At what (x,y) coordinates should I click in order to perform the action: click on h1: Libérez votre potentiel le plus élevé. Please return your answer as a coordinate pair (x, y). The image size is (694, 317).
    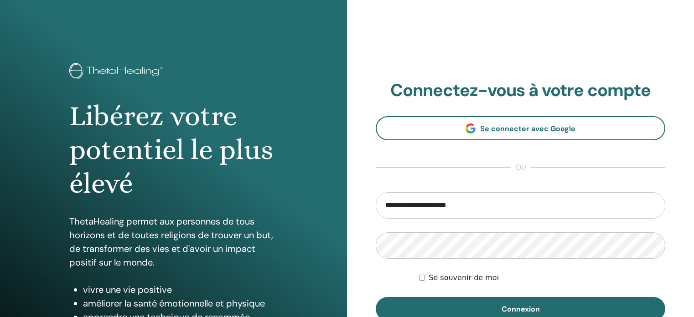
    Looking at the image, I should click on (173, 150).